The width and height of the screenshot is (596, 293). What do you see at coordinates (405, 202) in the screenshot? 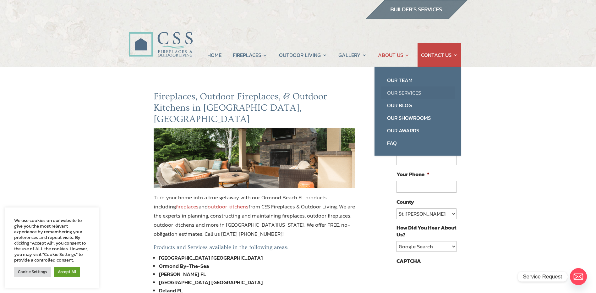
I see `label: County` at bounding box center [405, 202].